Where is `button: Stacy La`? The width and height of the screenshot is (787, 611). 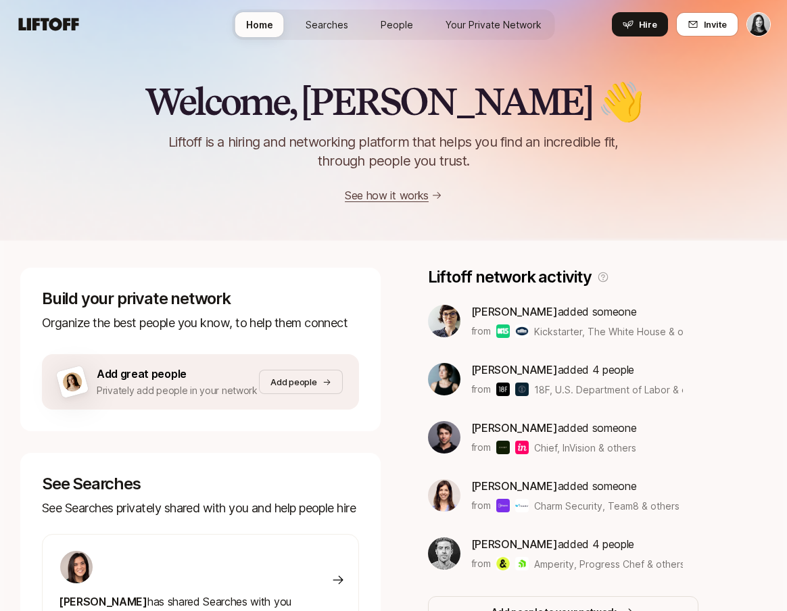 button: Stacy La is located at coordinates (759, 24).